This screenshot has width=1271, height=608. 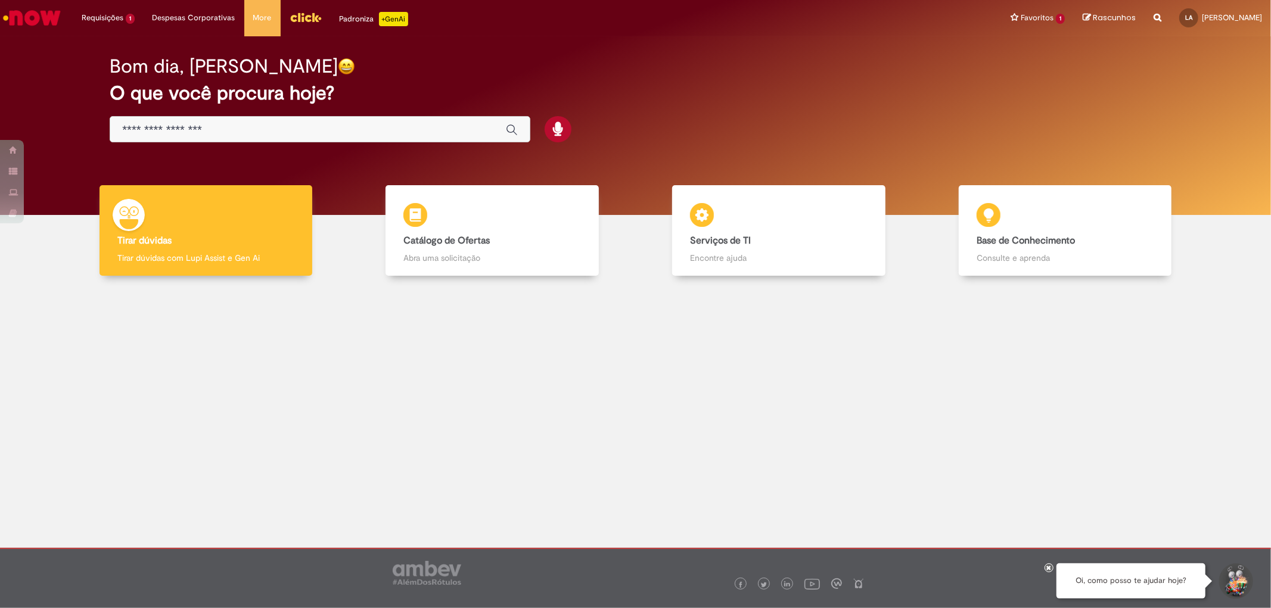 What do you see at coordinates (1114, 17) in the screenshot?
I see `span: Rascunhos` at bounding box center [1114, 17].